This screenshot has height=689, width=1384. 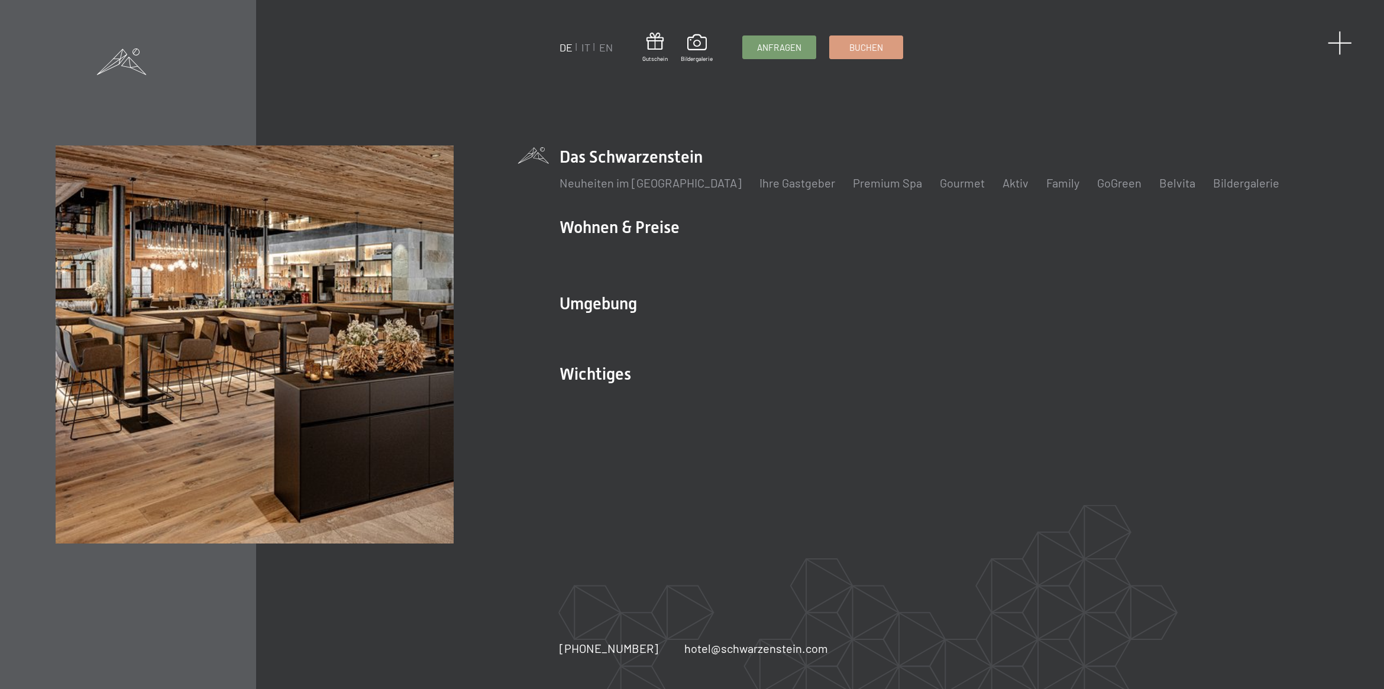 I want to click on a: Premium Spa, so click(x=887, y=183).